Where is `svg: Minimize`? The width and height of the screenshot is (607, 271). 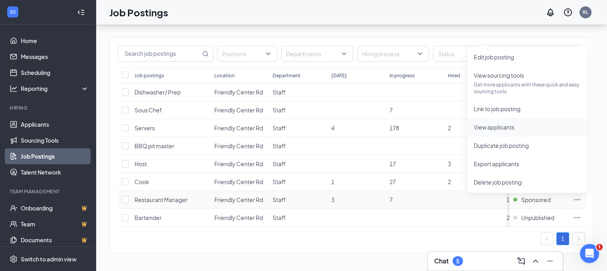 svg: Minimize is located at coordinates (550, 261).